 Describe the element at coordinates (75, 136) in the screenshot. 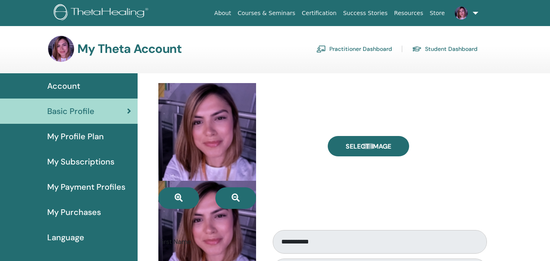

I see `span: My Profile Plan` at that location.